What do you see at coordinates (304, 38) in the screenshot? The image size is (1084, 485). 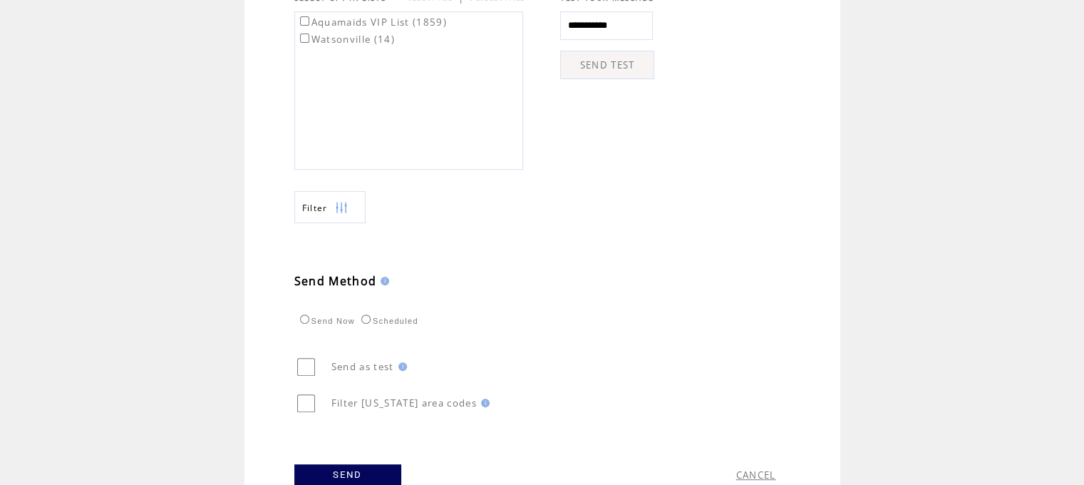 I see `input: Watsonville (14)` at bounding box center [304, 38].